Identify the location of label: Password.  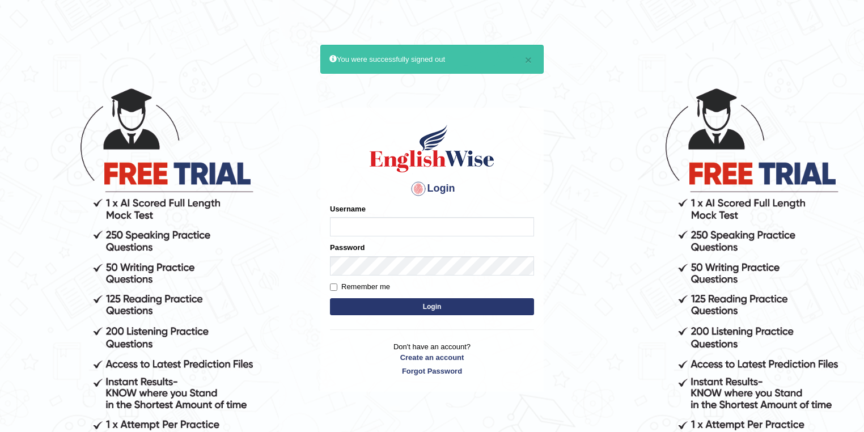
(347, 247).